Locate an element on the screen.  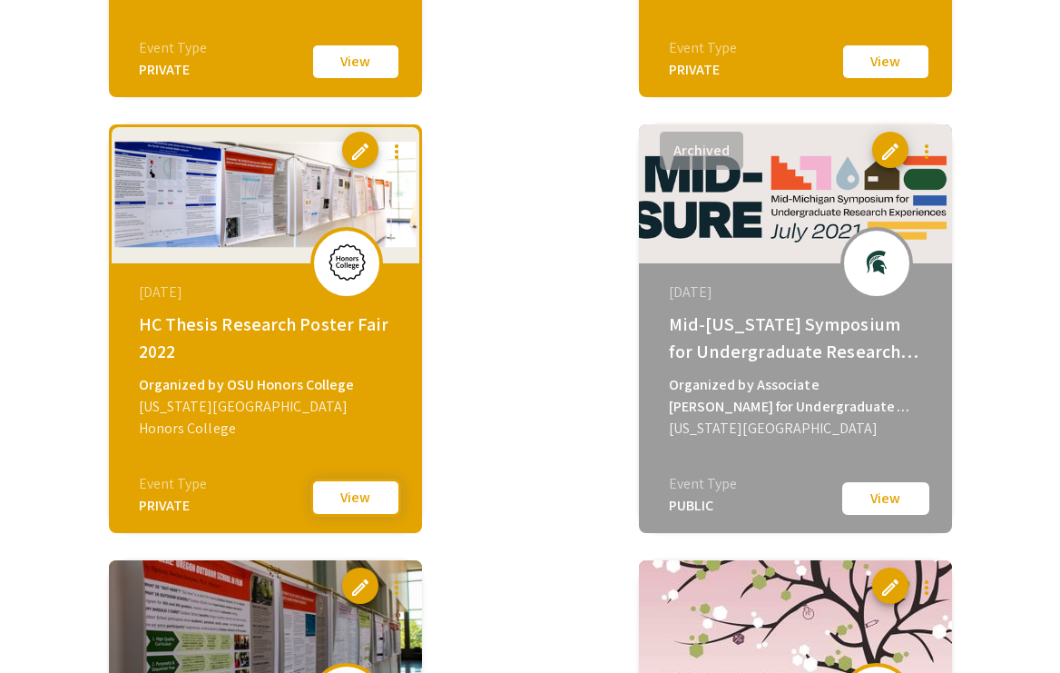
div: Organized by OSU Honors College is located at coordinates (268, 385).